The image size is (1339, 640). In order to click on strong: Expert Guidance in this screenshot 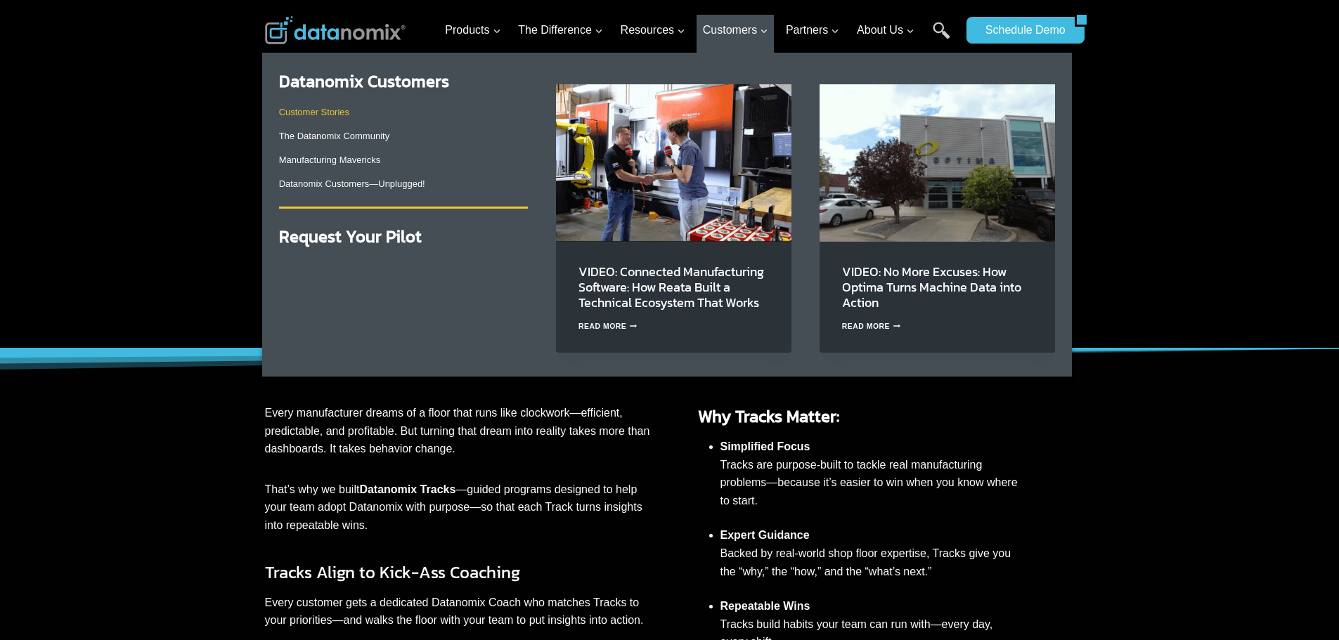, I will do `click(765, 535)`.